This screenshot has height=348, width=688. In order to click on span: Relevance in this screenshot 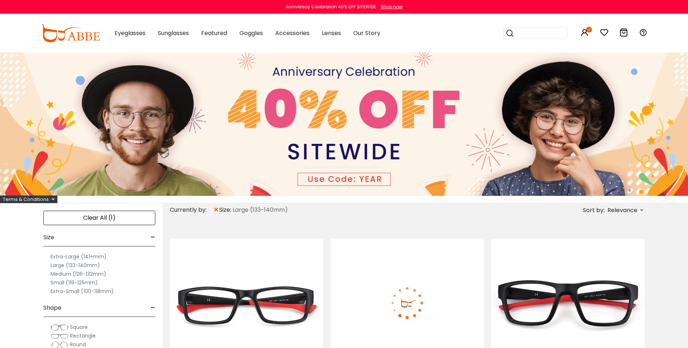, I will do `click(622, 210)`.